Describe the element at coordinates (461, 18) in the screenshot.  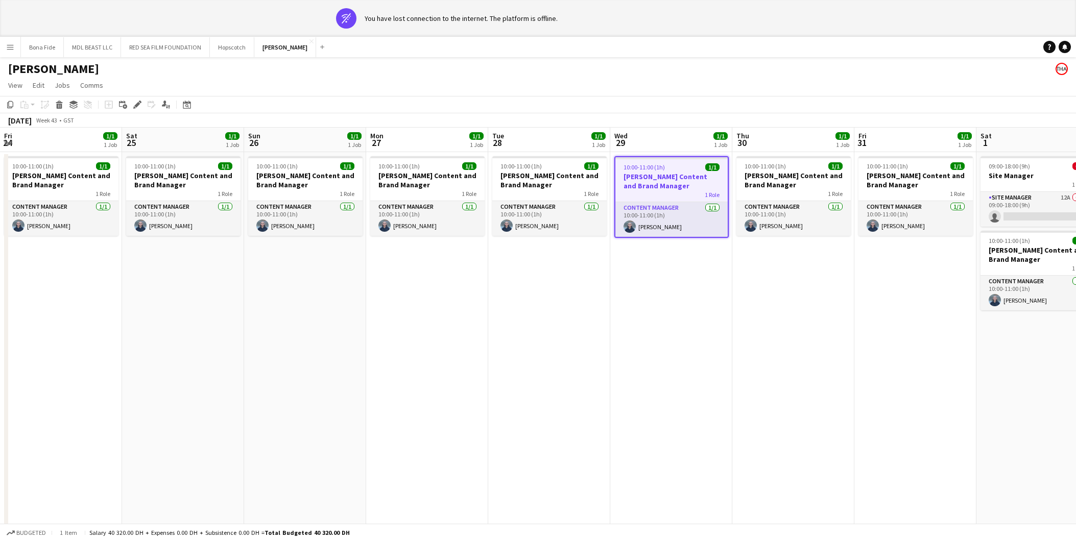
I see `div: You have lost connection to the internet. The platform is offline.` at that location.